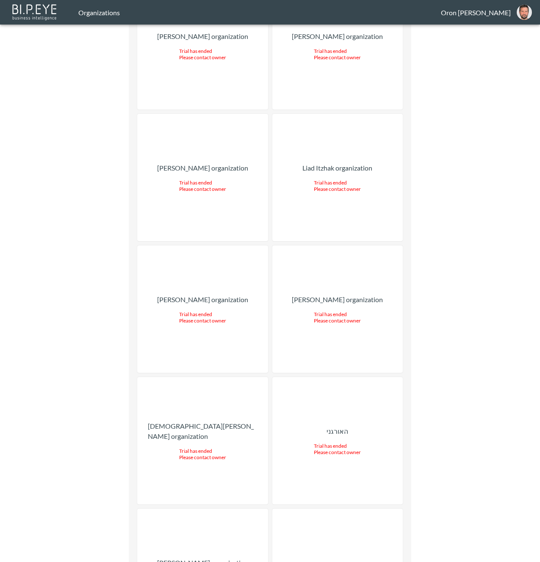  What do you see at coordinates (524, 12) in the screenshot?
I see `img: f7df4f0b1e237398fe25aedd0497c453` at bounding box center [524, 12].